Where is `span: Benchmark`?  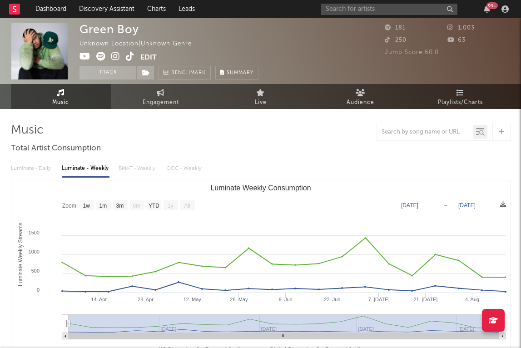 span: Benchmark is located at coordinates (188, 73).